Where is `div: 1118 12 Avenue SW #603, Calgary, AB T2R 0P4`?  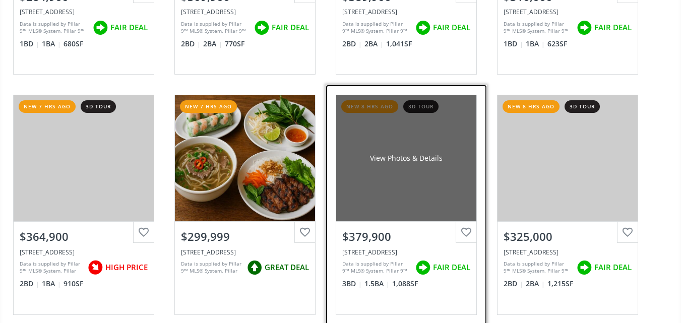
div: 1118 12 Avenue SW #603, Calgary, AB T2R 0P4 is located at coordinates (568, 12).